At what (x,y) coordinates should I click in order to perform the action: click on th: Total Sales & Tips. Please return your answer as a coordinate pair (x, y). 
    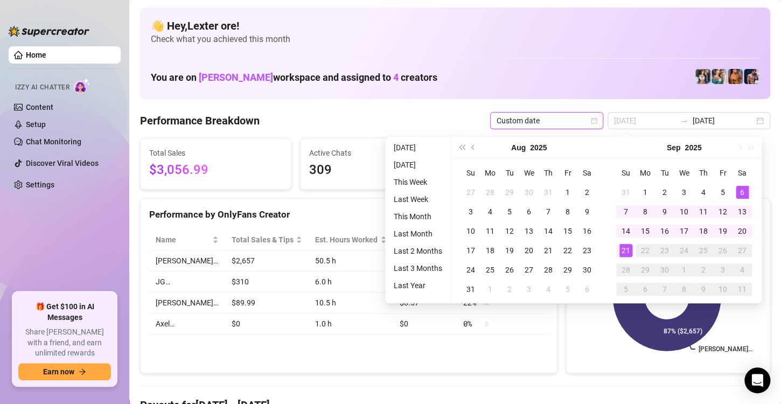
    Looking at the image, I should click on (267, 240).